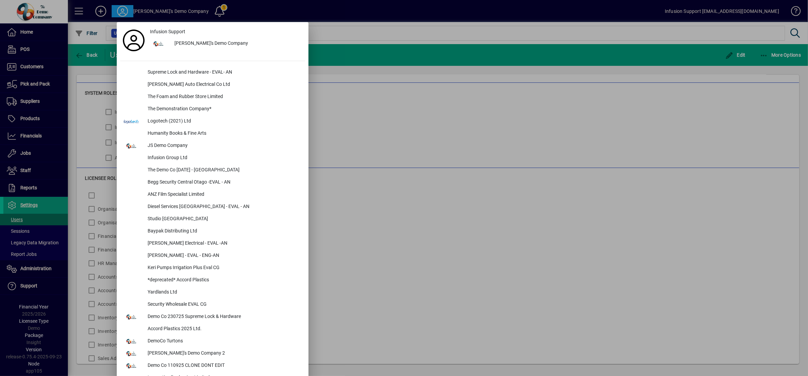 Image resolution: width=808 pixels, height=376 pixels. Describe the element at coordinates (224, 341) in the screenshot. I see `div: DemoCo Turtons` at that location.